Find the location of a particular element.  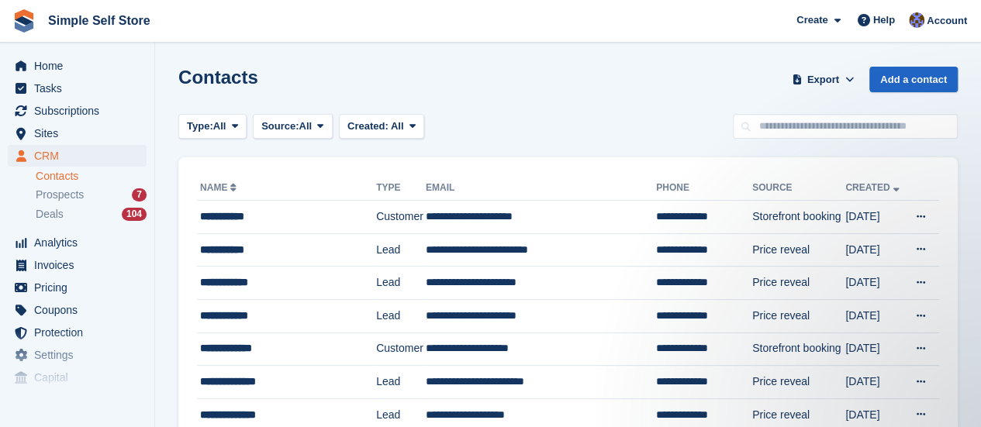

img: stora-icon-8386f47178a22dfd0bd8f6a31ec36ba5ce8667c1dd55bd0f319d3a0aa187defe.svg is located at coordinates (24, 21).